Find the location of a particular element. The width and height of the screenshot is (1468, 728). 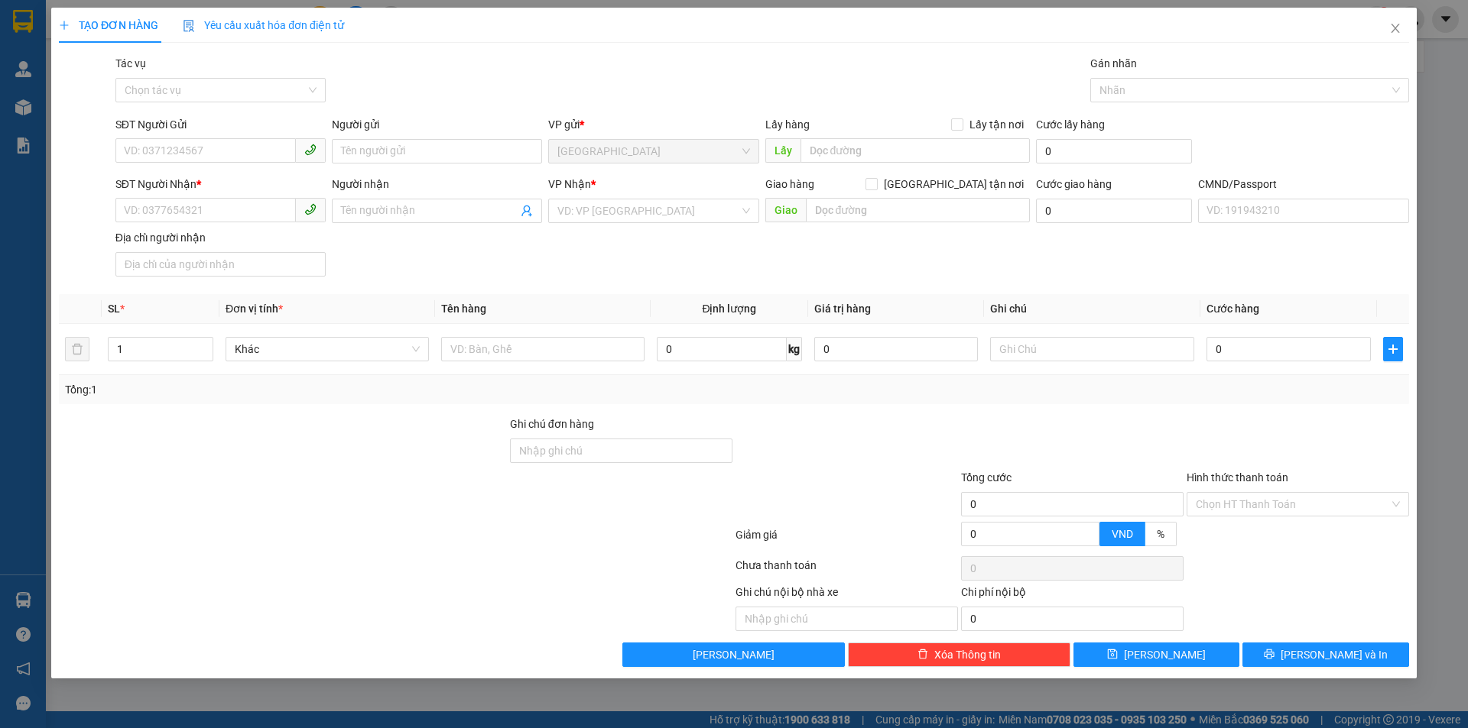

input: VD: Bàn, Ghế is located at coordinates (543, 349).